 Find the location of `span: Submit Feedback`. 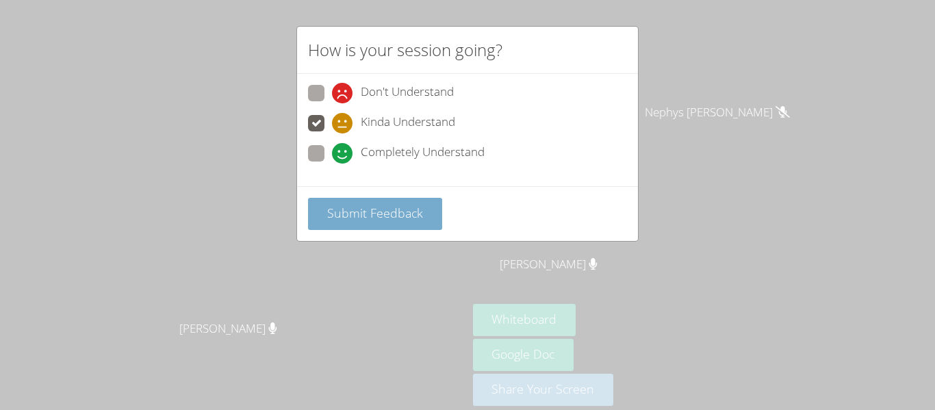

span: Submit Feedback is located at coordinates (375, 213).